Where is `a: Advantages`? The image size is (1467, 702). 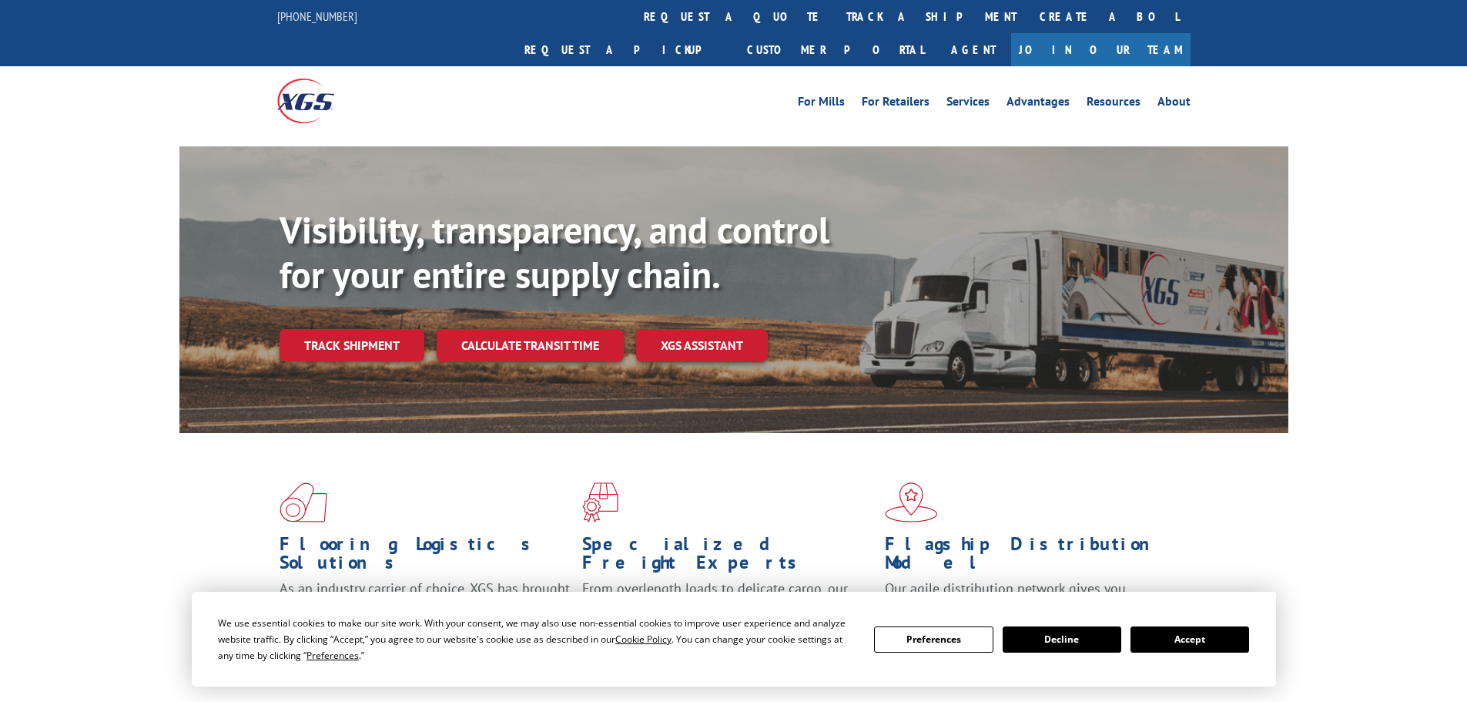 a: Advantages is located at coordinates (1038, 104).